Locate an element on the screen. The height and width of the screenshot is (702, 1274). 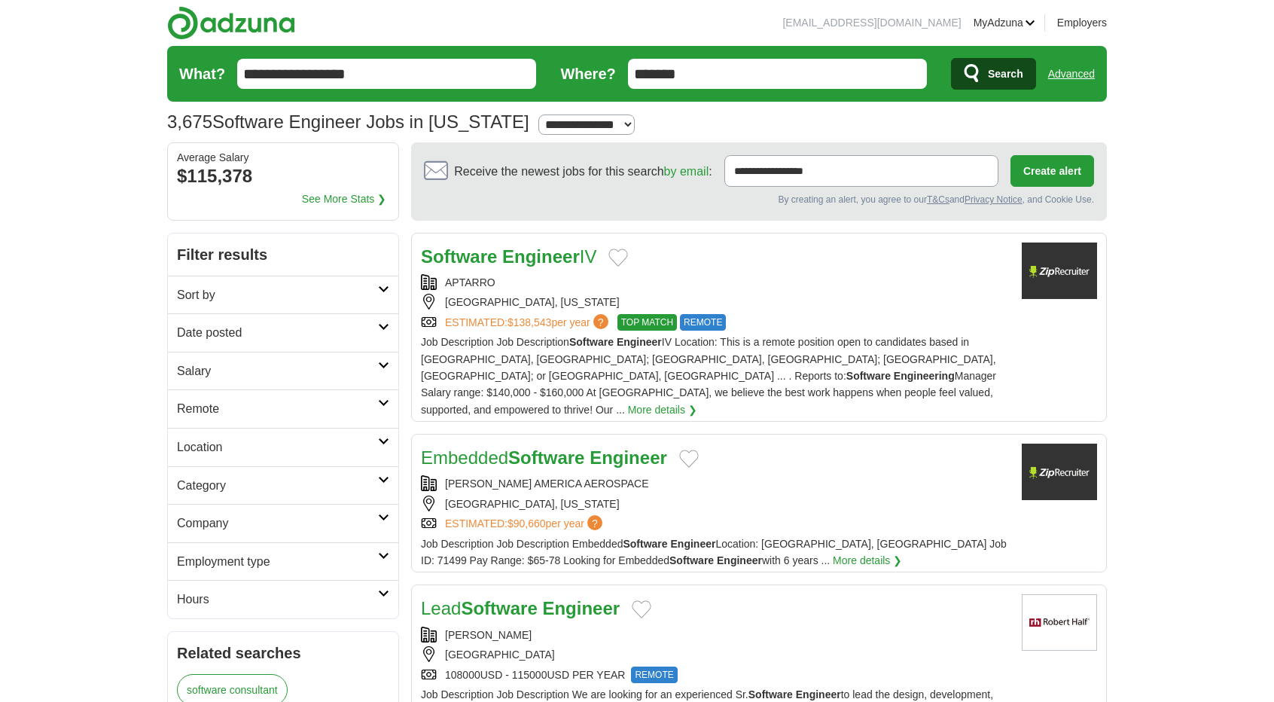
button: Create alert is located at coordinates (1052, 171).